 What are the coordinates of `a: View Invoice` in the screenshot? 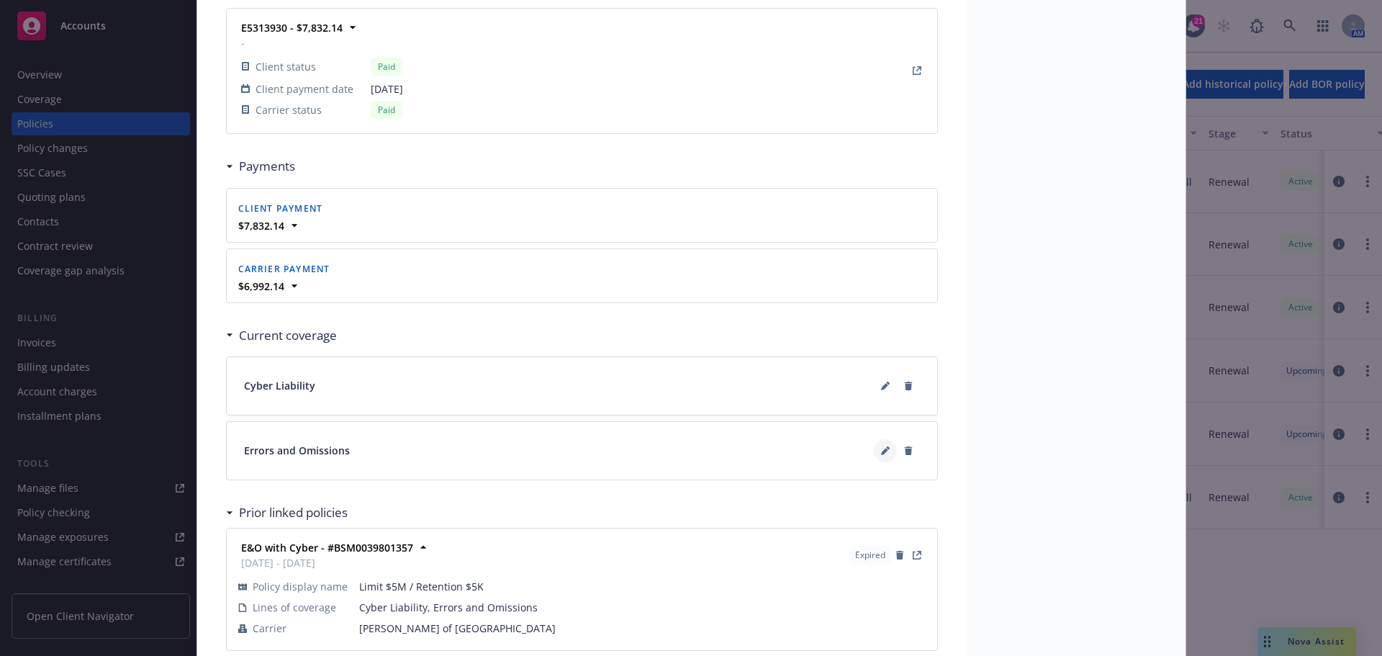 It's located at (917, 71).